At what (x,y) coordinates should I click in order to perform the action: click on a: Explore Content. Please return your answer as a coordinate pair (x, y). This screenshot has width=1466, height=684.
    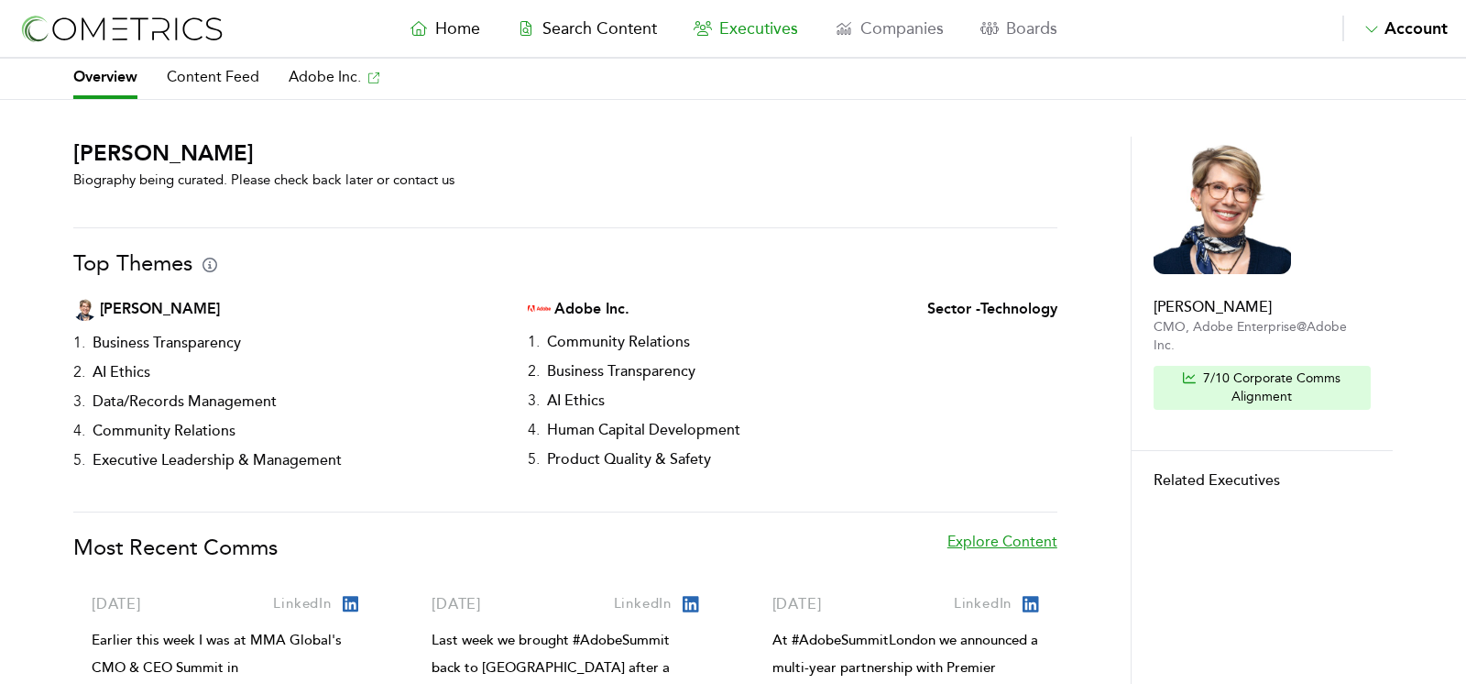
    Looking at the image, I should click on (1003, 556).